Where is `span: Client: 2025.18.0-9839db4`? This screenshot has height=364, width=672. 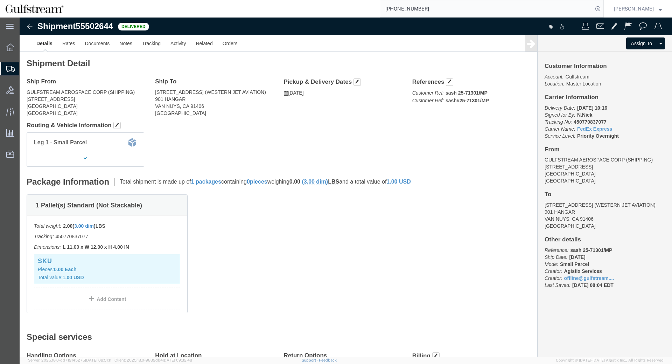
span: Client: 2025.18.0-9839db4 is located at coordinates (153, 360).